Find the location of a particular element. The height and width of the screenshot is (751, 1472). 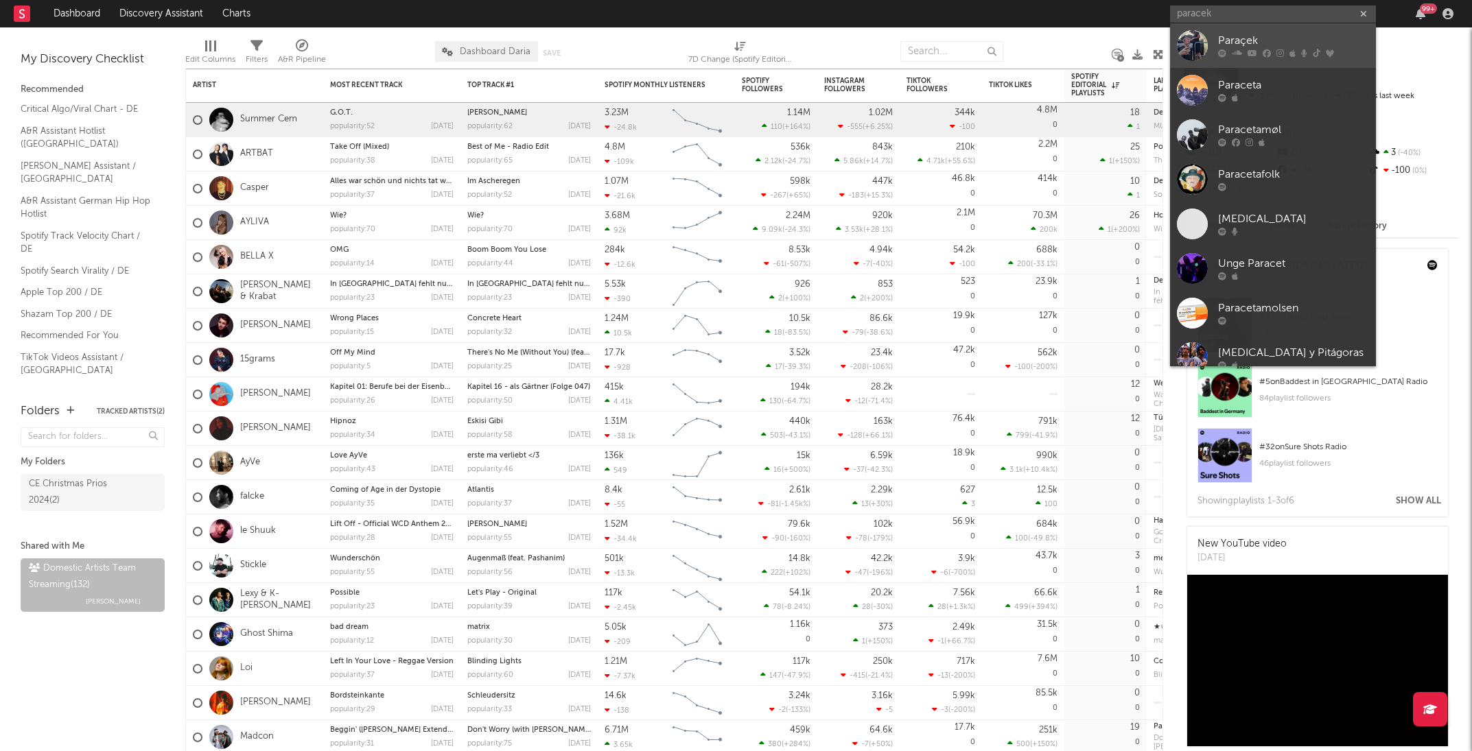

a: Concrete Heart is located at coordinates (494, 318).